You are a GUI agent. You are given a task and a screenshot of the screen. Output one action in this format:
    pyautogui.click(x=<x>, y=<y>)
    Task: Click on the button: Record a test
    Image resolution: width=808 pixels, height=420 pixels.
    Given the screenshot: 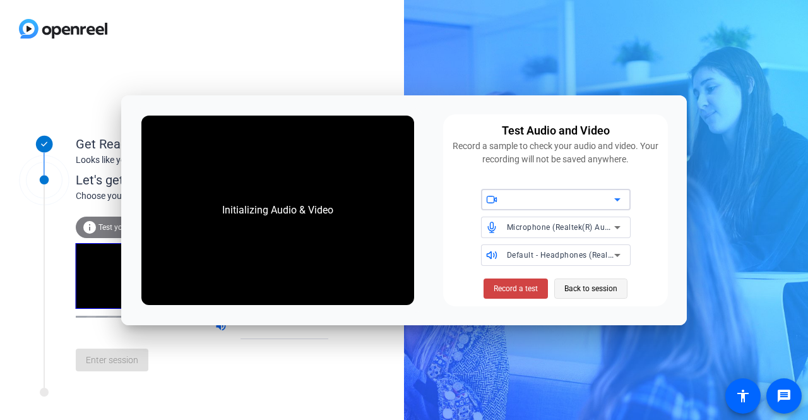 What is the action you would take?
    pyautogui.click(x=516, y=288)
    